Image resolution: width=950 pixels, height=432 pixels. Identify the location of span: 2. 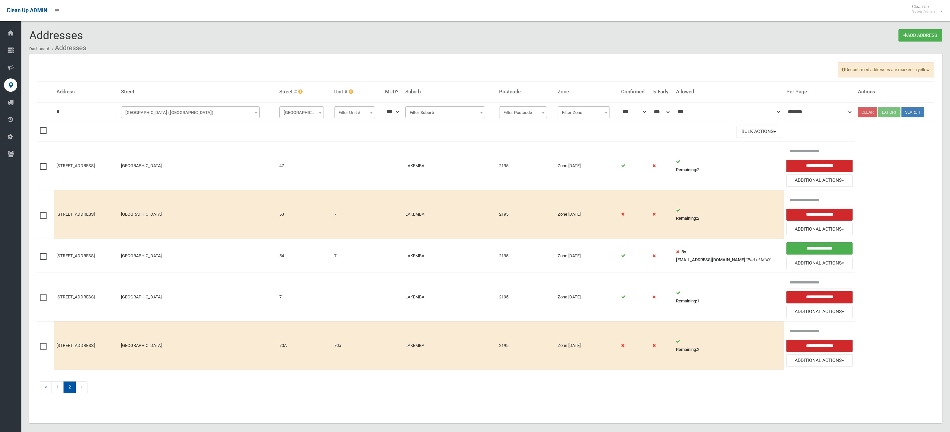
(69, 387).